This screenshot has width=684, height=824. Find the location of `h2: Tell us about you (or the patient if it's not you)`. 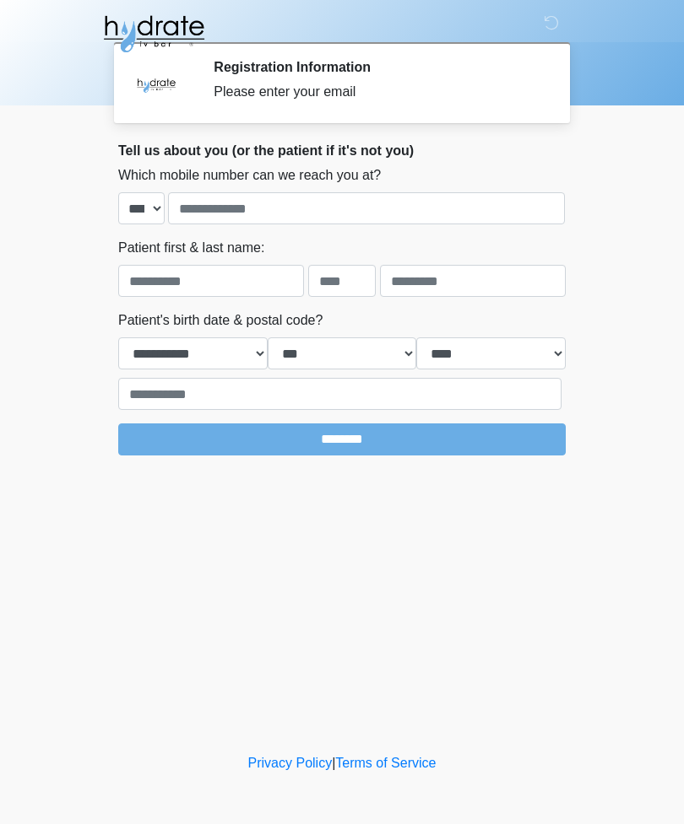

h2: Tell us about you (or the patient if it's not you) is located at coordinates (342, 150).